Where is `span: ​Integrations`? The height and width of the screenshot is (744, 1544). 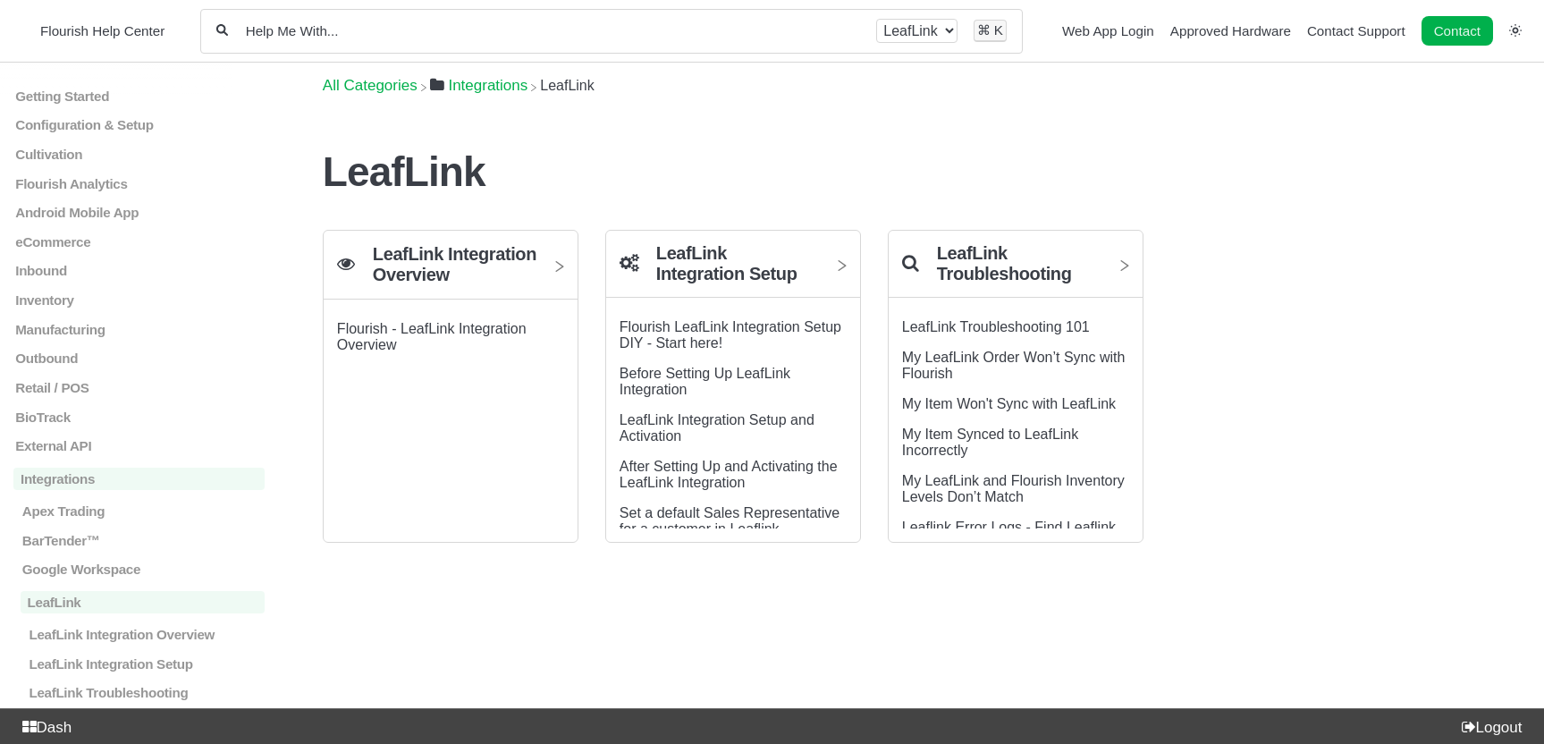
span: ​Integrations is located at coordinates (487, 86).